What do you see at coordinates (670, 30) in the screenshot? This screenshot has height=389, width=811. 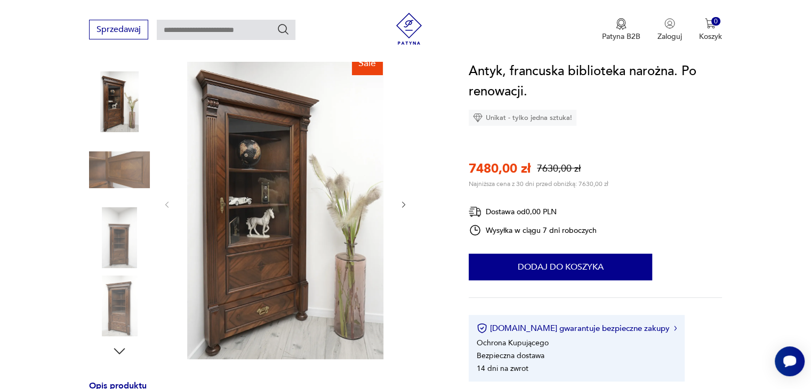 I see `button: Zaloguj` at bounding box center [670, 30].